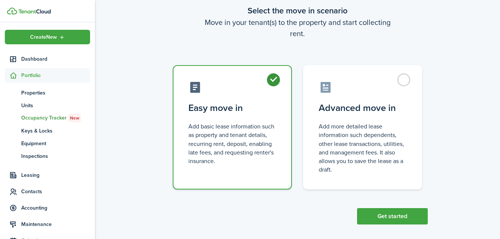  What do you see at coordinates (55, 131) in the screenshot?
I see `span: Keys & Locks` at bounding box center [55, 131].